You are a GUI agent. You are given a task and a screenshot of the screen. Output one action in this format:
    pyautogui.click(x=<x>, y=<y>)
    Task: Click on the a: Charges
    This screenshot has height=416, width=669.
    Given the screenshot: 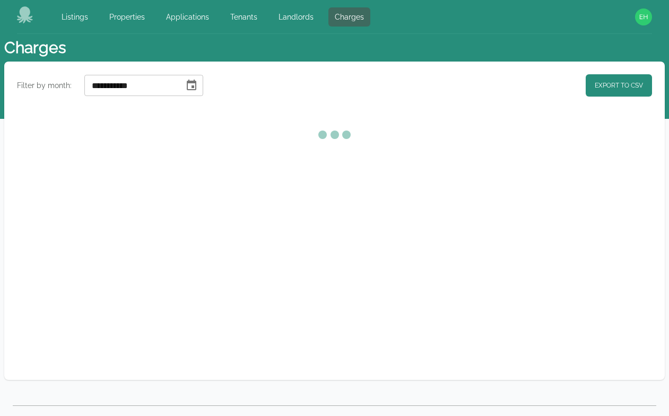 What is the action you would take?
    pyautogui.click(x=349, y=17)
    